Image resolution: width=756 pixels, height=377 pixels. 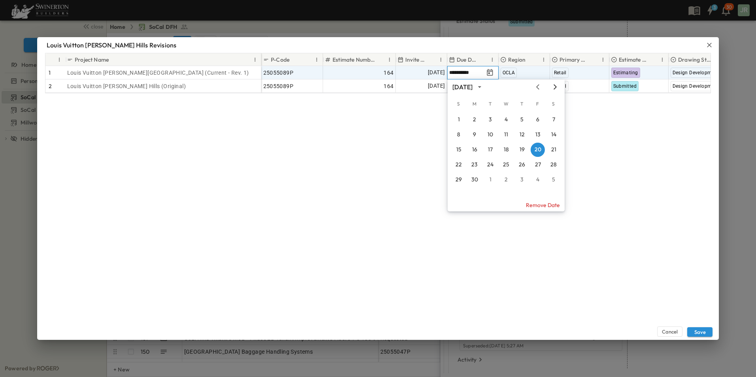 I want to click on button: 30, so click(x=474, y=180).